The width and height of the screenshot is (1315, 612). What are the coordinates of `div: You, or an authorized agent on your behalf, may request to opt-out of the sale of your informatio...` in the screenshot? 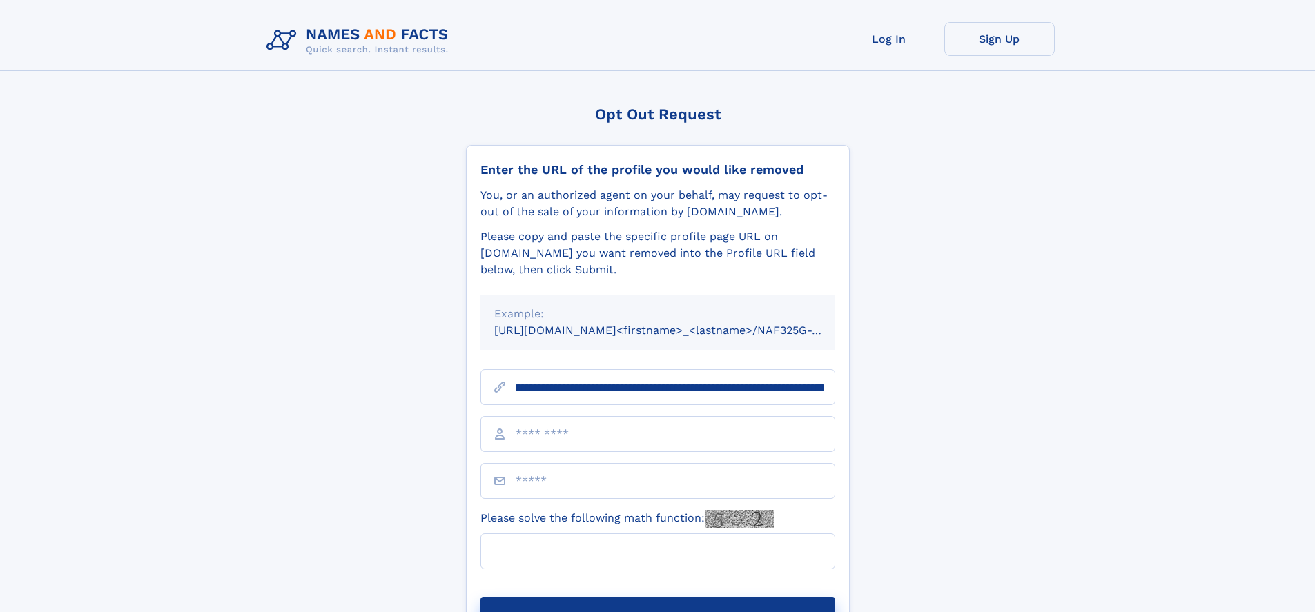 It's located at (658, 204).